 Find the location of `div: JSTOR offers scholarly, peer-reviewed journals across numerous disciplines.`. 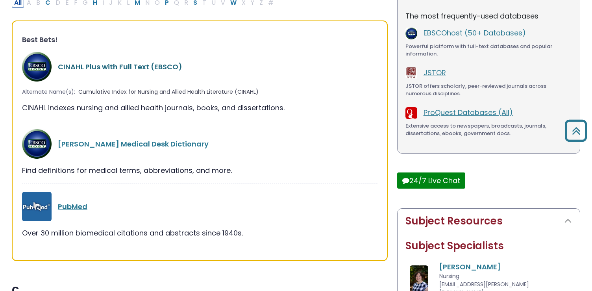

div: JSTOR offers scholarly, peer-reviewed journals across numerous disciplines. is located at coordinates (489, 90).